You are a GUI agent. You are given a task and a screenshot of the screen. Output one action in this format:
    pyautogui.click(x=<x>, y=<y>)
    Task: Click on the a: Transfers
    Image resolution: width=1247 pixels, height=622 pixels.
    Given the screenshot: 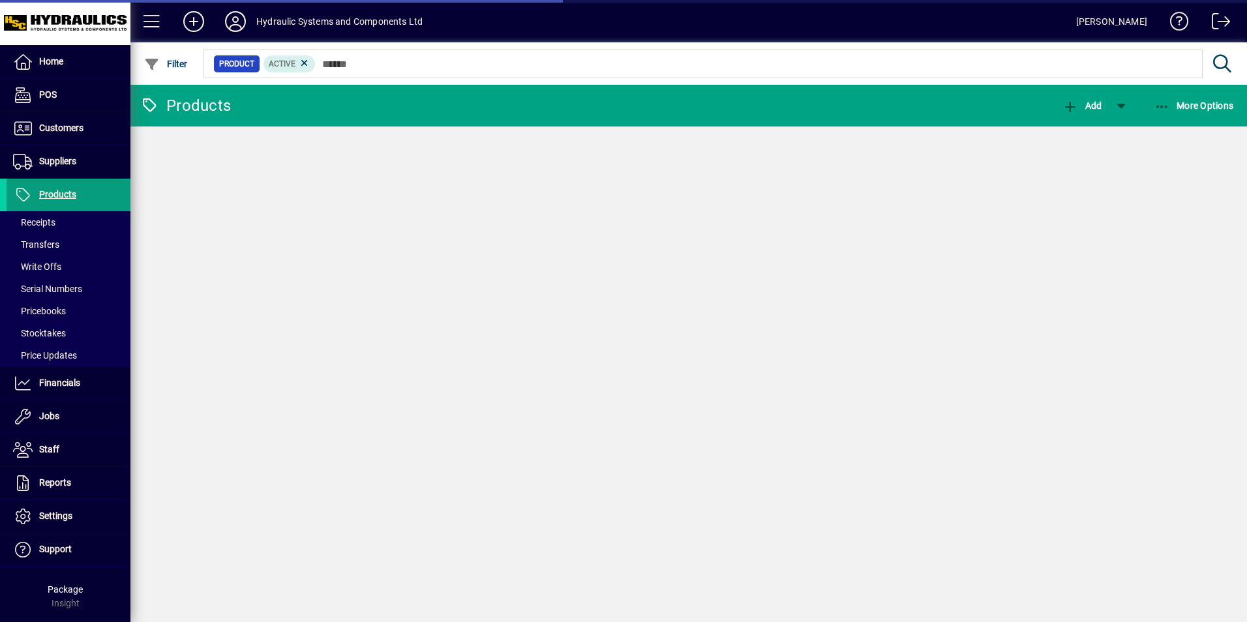 What is the action you would take?
    pyautogui.click(x=68, y=245)
    